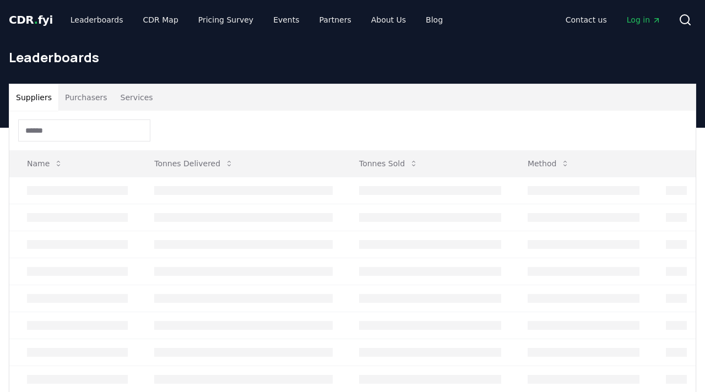 The image size is (705, 392). Describe the element at coordinates (388, 20) in the screenshot. I see `a: About Us` at that location.